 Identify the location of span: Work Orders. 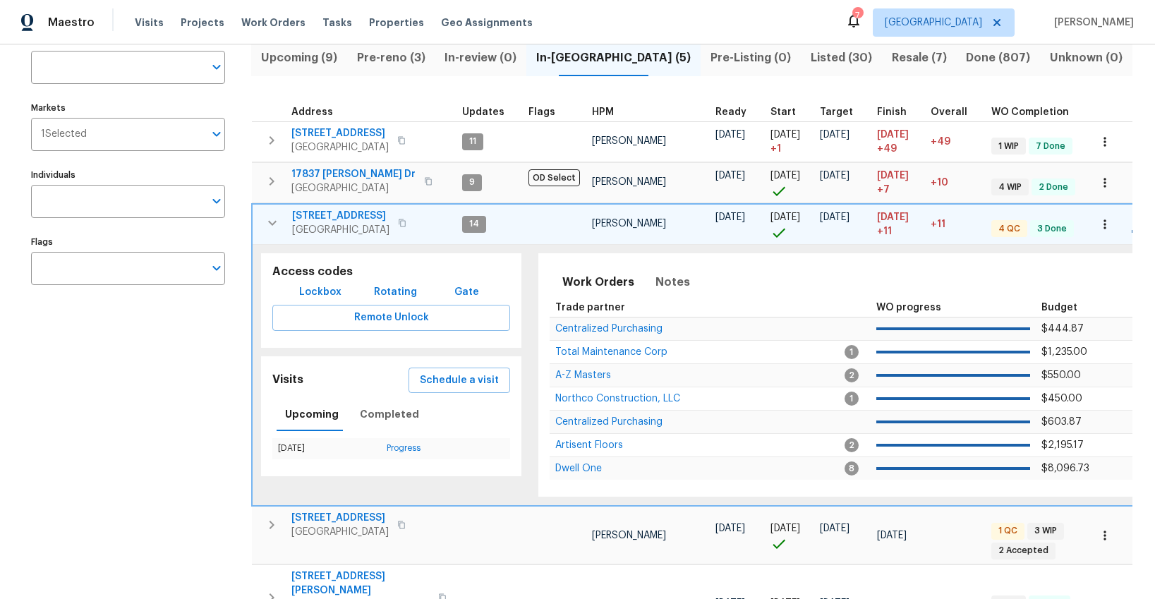
(599, 282).